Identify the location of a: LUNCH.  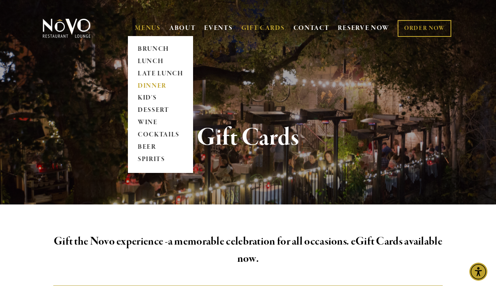
(160, 61).